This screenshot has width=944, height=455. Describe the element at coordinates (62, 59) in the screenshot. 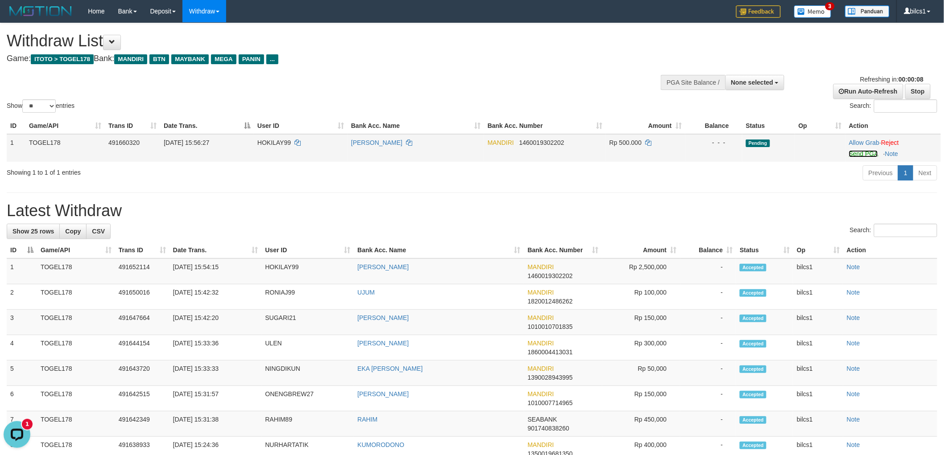

I see `span: ITOTO > TOGEL178` at that location.